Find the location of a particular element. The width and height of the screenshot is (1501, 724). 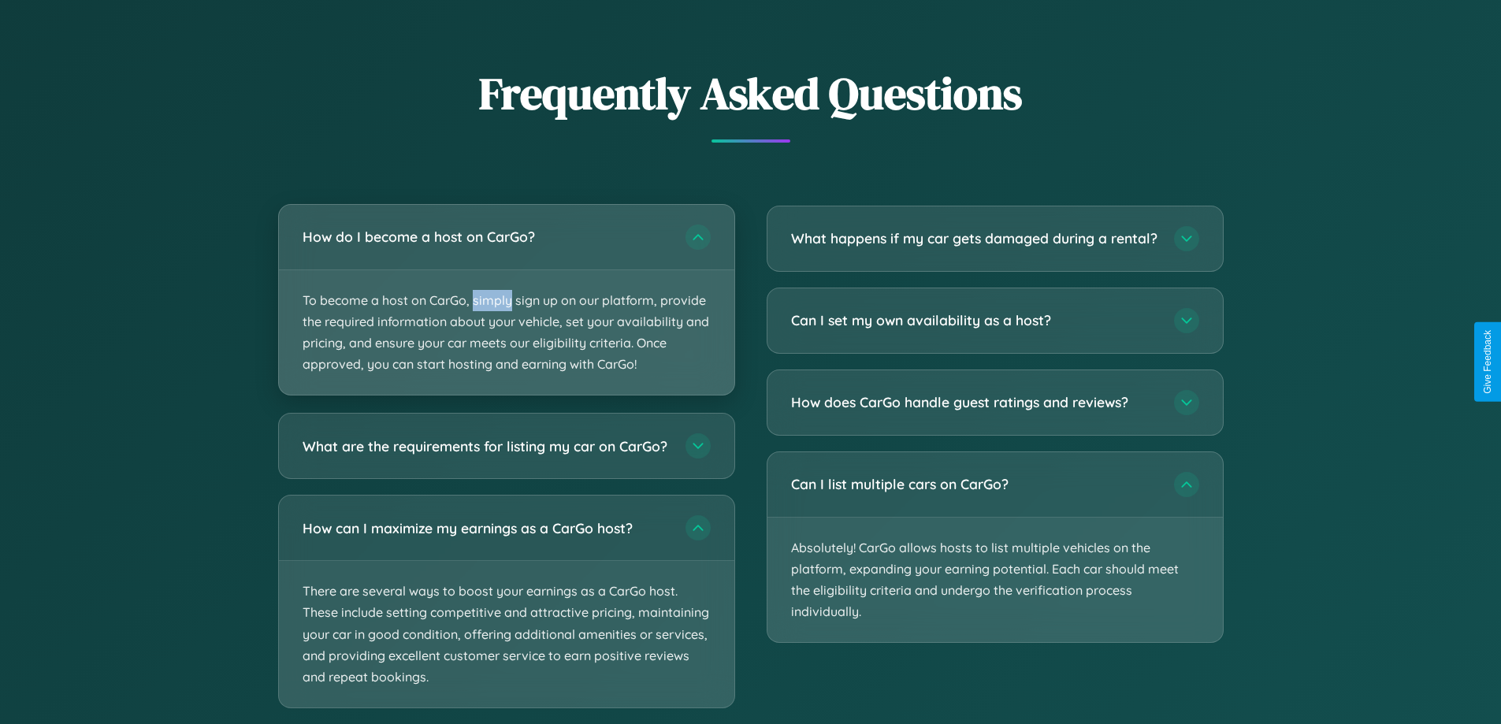

h3: How does CarGo handle guest ratings and reviews? is located at coordinates (975, 402).